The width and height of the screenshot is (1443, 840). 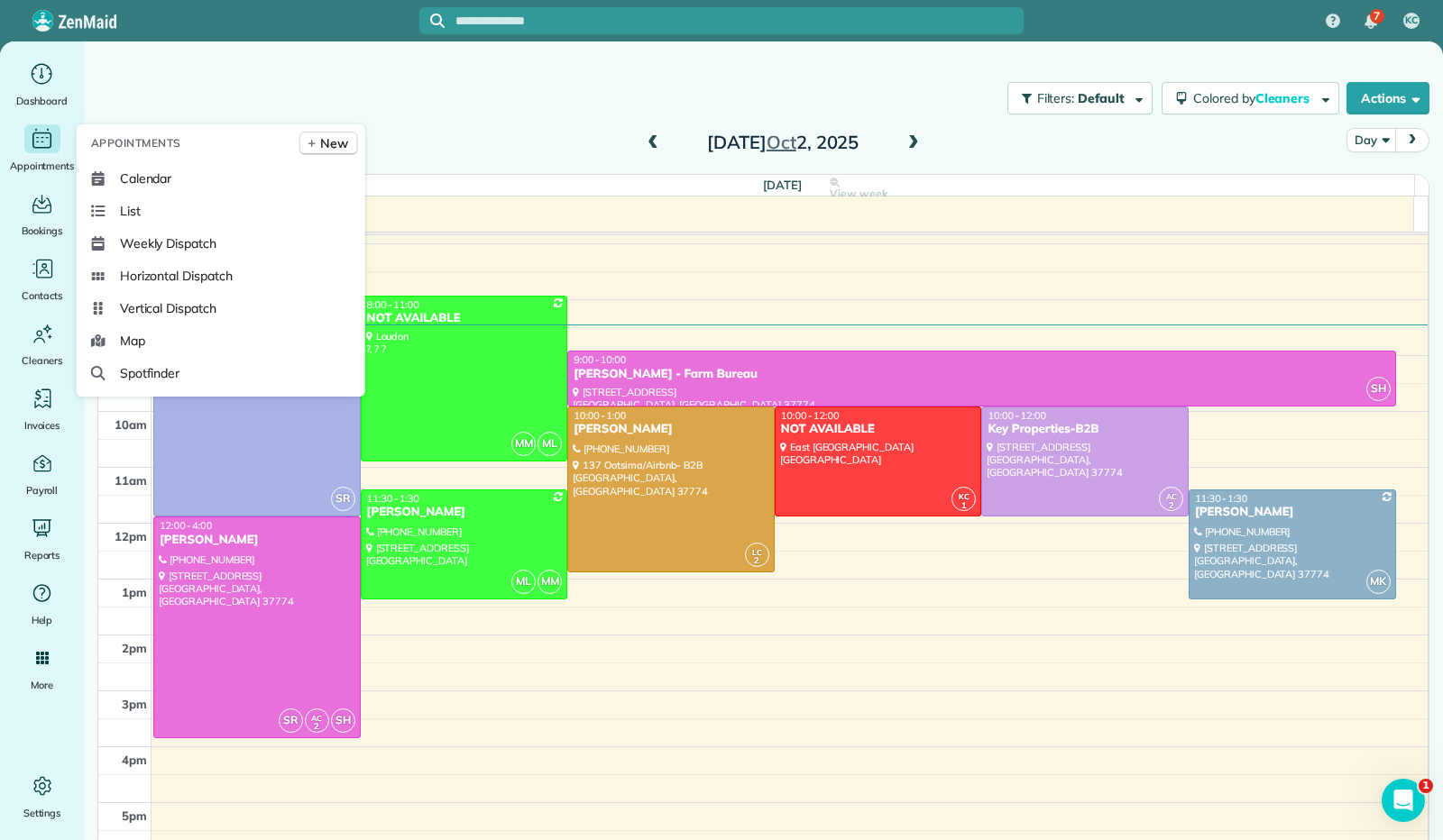 I want to click on span: More, so click(x=42, y=685).